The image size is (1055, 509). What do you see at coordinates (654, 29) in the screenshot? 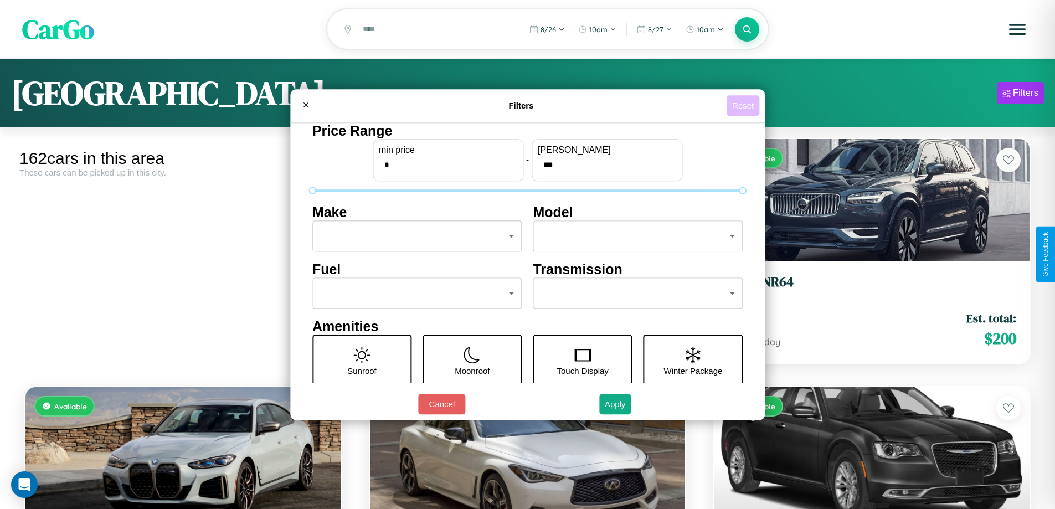
I see `button: 8/27` at bounding box center [654, 29].